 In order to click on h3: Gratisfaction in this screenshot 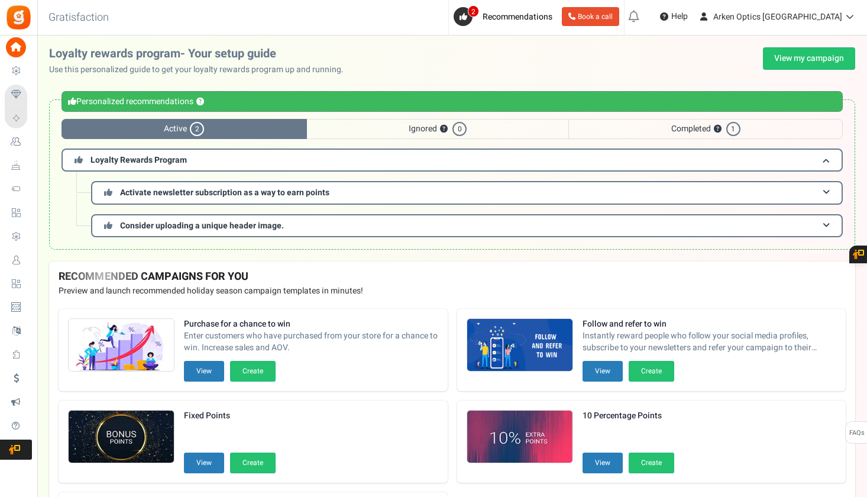, I will do `click(79, 18)`.